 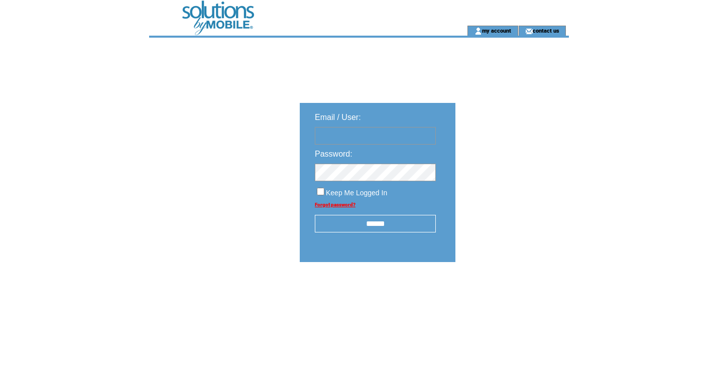 What do you see at coordinates (546, 30) in the screenshot?
I see `a: contact us` at bounding box center [546, 30].